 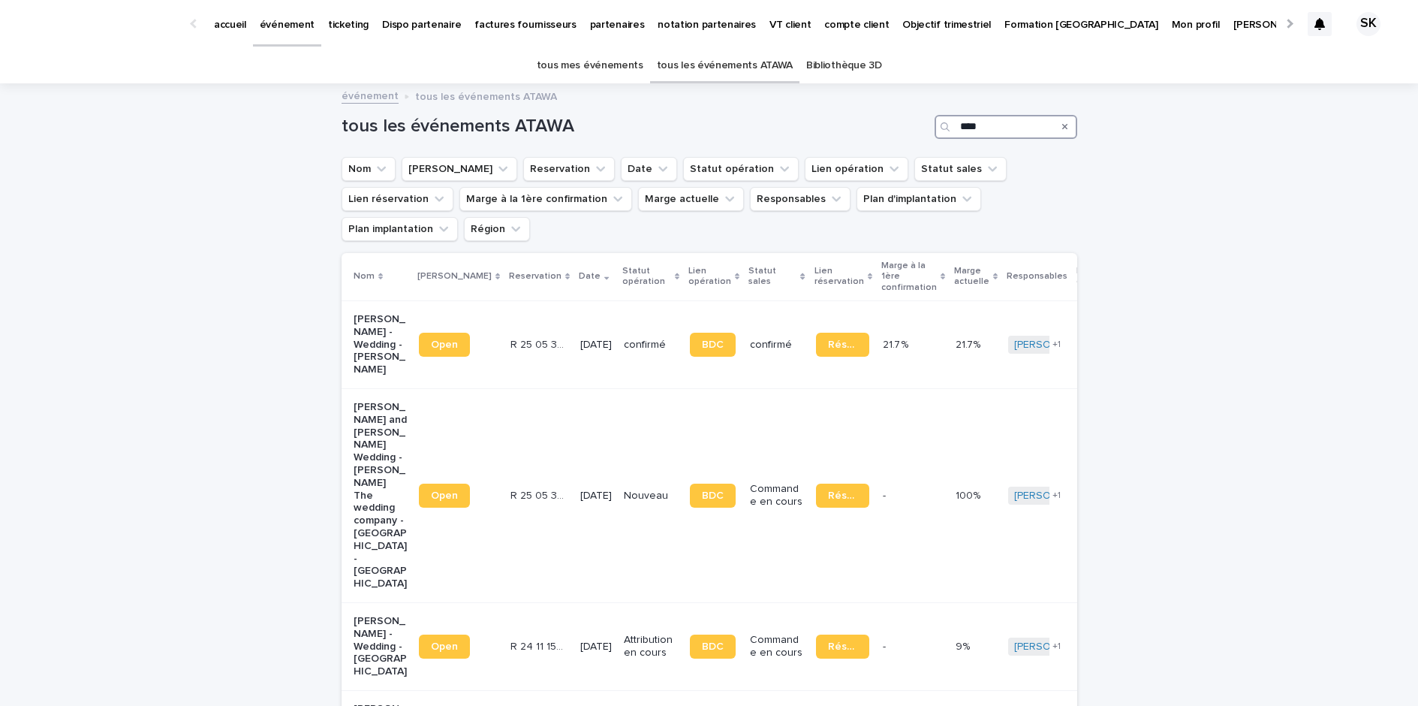 I want to click on div: Search, so click(x=1006, y=127).